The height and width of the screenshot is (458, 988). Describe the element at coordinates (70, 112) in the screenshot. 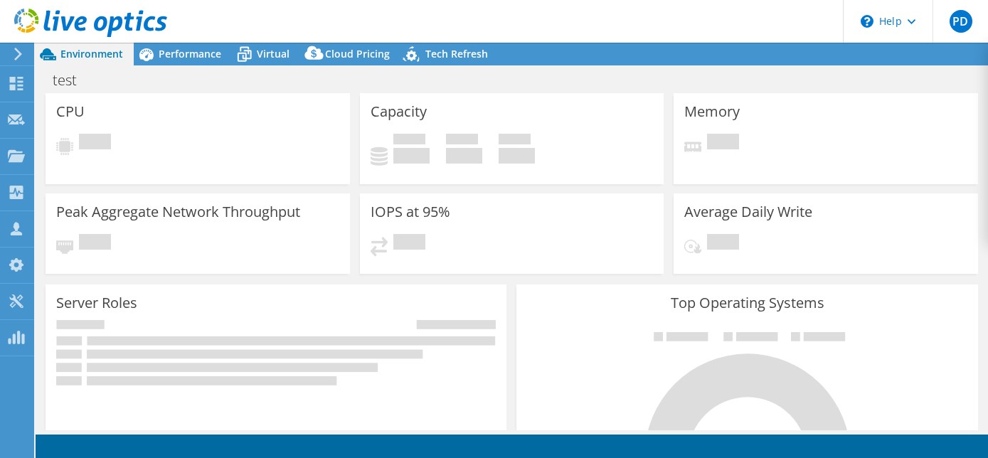

I see `h3: CPU` at that location.